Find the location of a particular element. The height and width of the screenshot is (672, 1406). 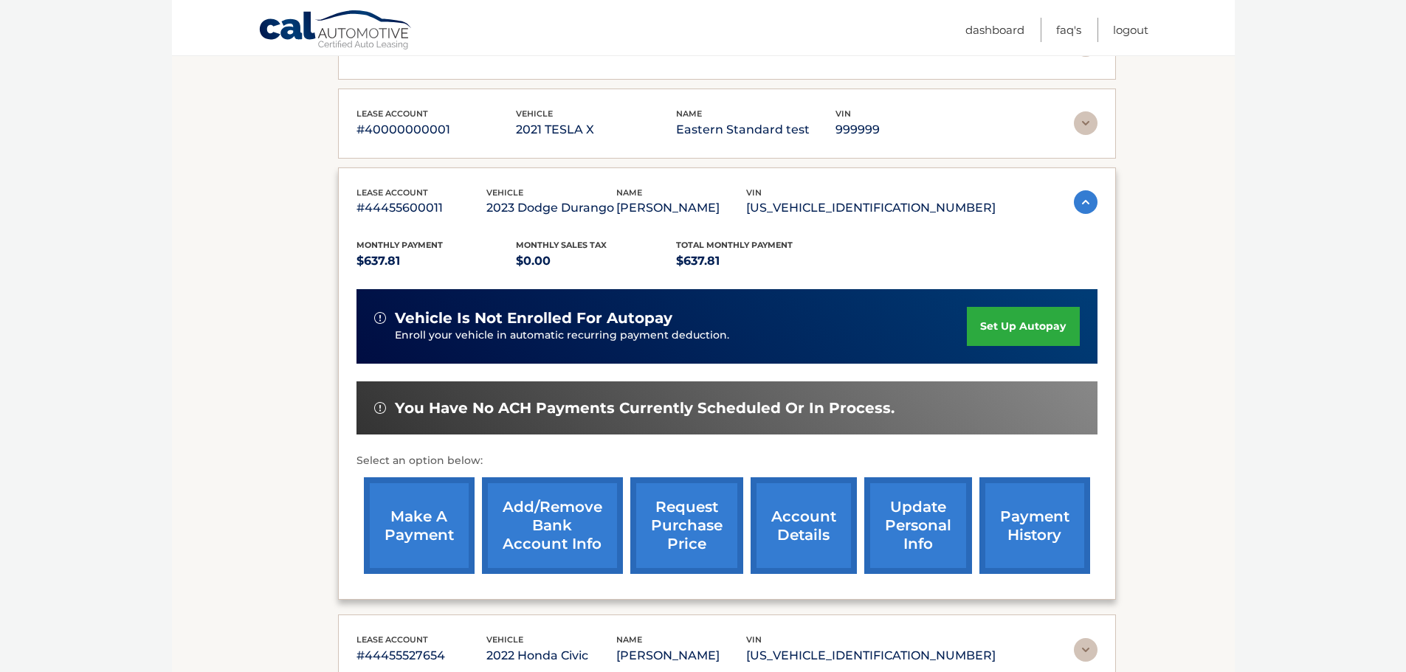

p: 2022 Honda Civic is located at coordinates (551, 656).